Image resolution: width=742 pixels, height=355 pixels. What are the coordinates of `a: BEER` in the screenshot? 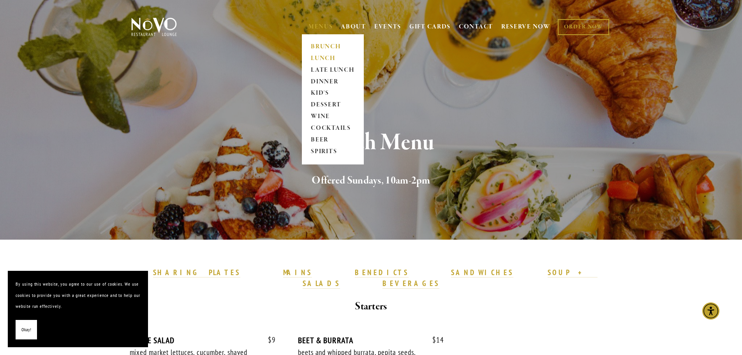 It's located at (333, 140).